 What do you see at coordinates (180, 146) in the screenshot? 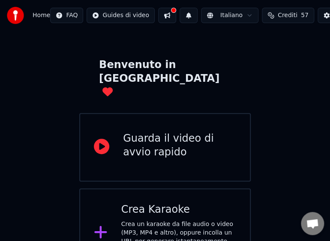
I see `div: Guarda il video di avvio rapido` at bounding box center [180, 146].